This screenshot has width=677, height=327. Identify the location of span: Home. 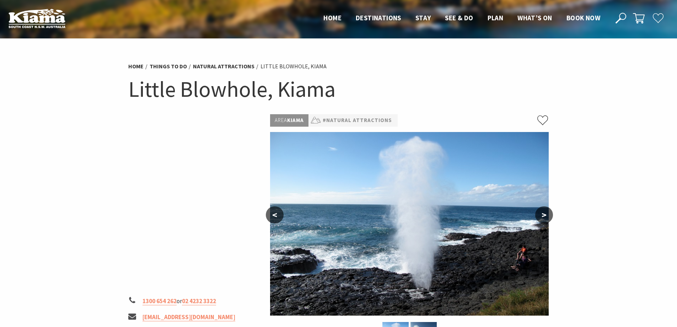
(332, 18).